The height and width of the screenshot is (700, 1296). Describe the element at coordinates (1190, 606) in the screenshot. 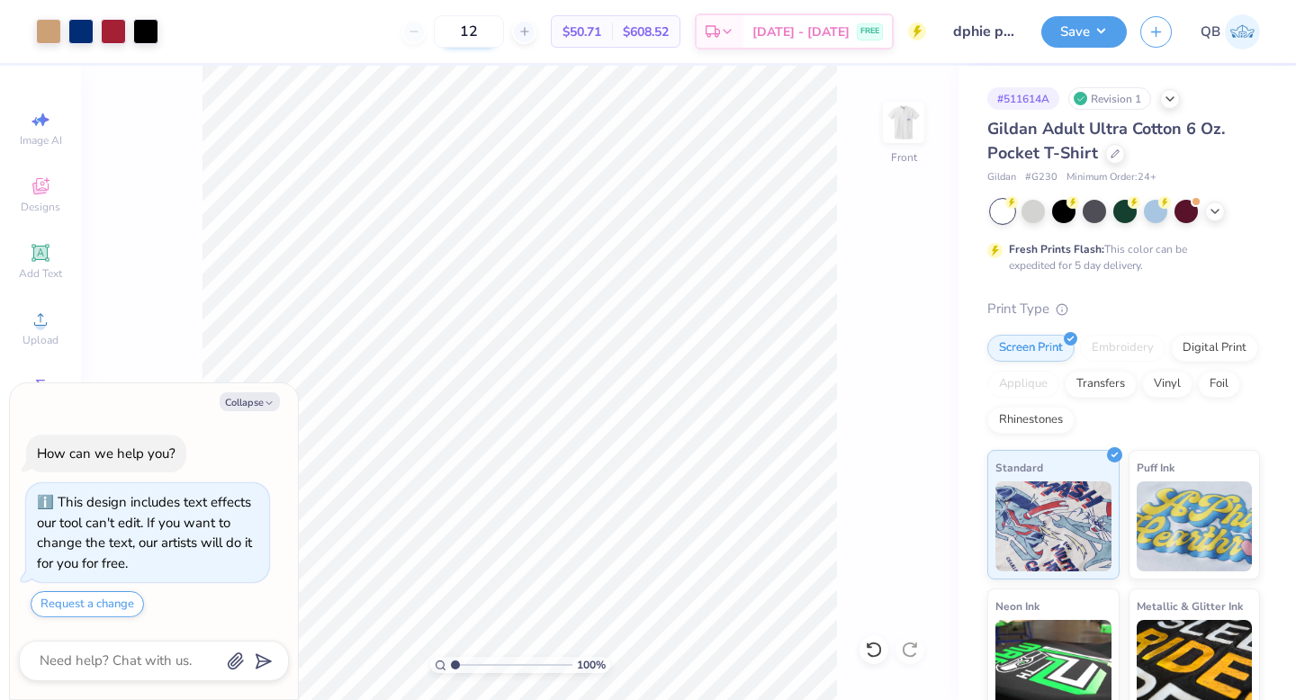

I see `span: Metallic & Glitter Ink` at that location.